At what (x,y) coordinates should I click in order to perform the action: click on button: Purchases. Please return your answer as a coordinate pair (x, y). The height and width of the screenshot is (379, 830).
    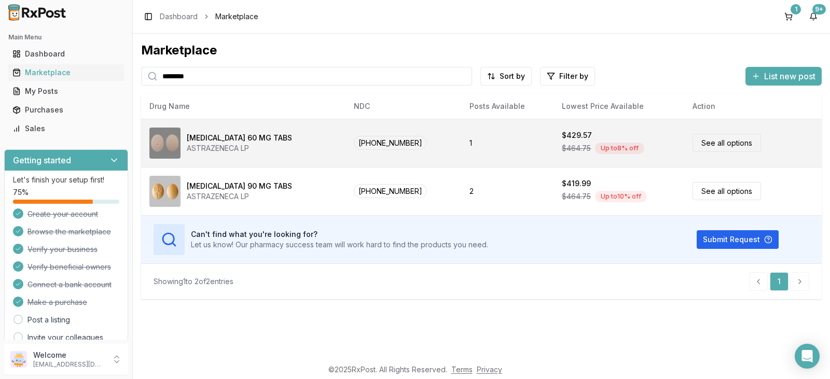
    Looking at the image, I should click on (66, 110).